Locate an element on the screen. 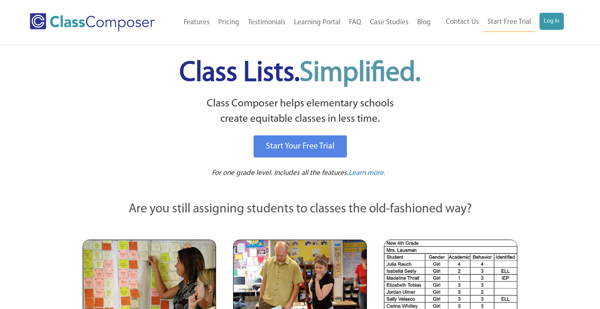  a: Contact Us is located at coordinates (462, 22).